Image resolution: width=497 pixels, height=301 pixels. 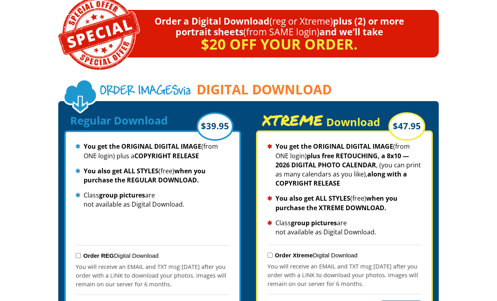 I want to click on strong: plus free RETOUCHING, a 8x10 — 2026 DIGITAL PHOTO CALENDAR, so click(x=342, y=160).